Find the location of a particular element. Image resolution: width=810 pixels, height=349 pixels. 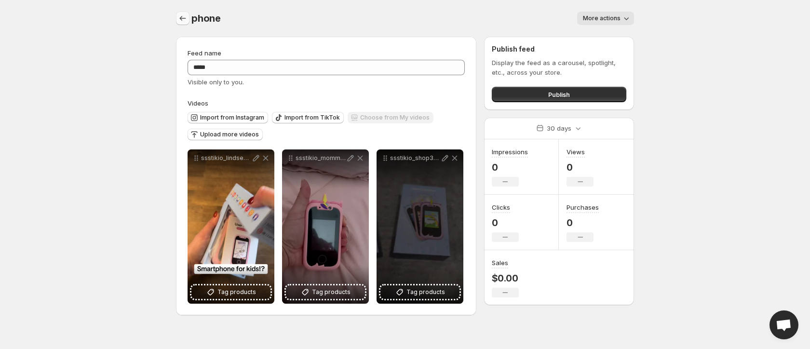

button: Import from Instagram is located at coordinates (228, 118).